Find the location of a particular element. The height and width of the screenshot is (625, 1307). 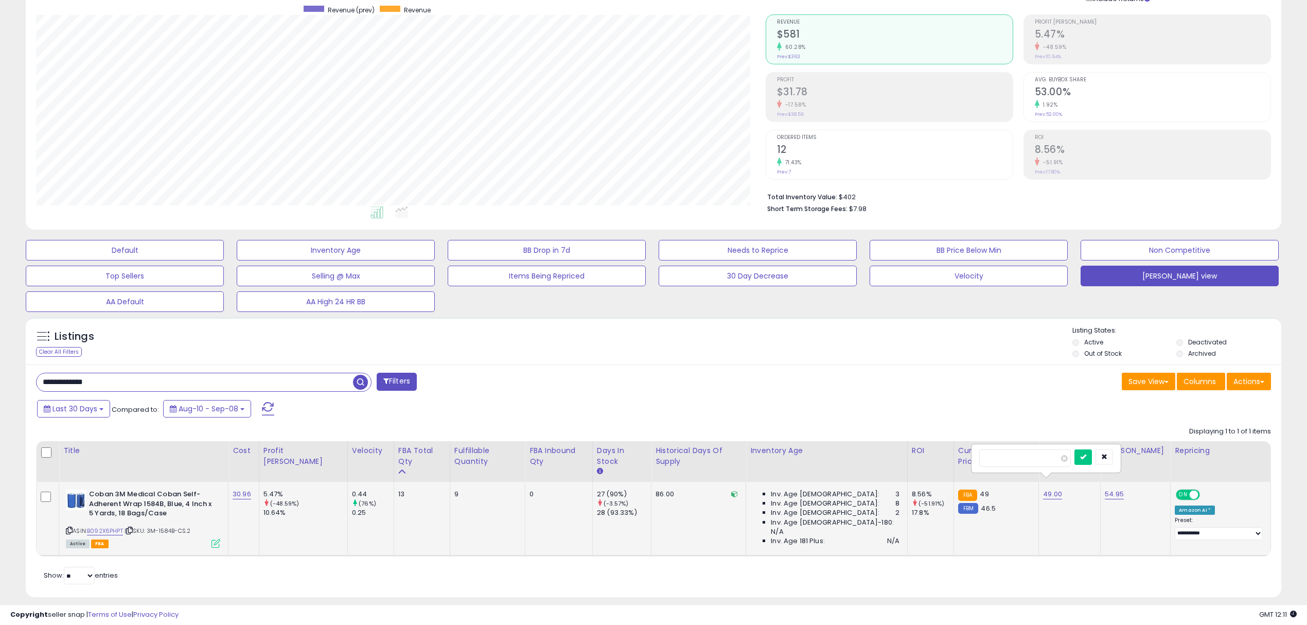

button: AA High 24 HR BB is located at coordinates (335, 302).